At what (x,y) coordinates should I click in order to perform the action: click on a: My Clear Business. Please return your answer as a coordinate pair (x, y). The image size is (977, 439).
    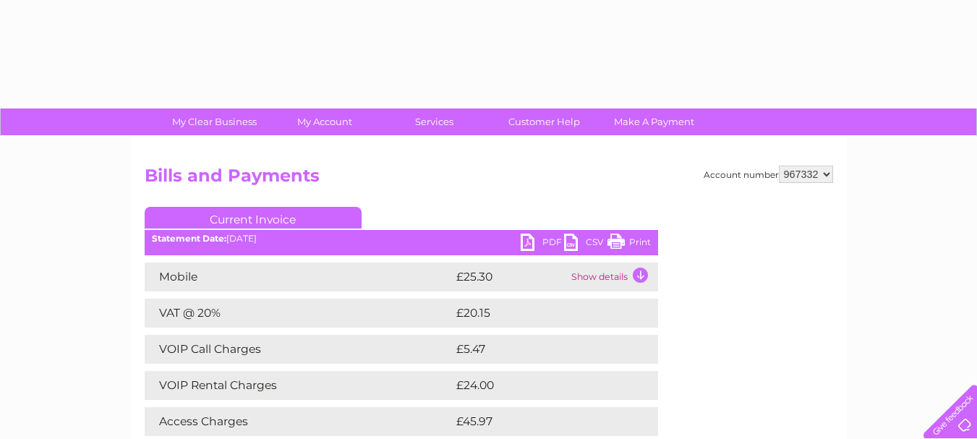
    Looking at the image, I should click on (214, 121).